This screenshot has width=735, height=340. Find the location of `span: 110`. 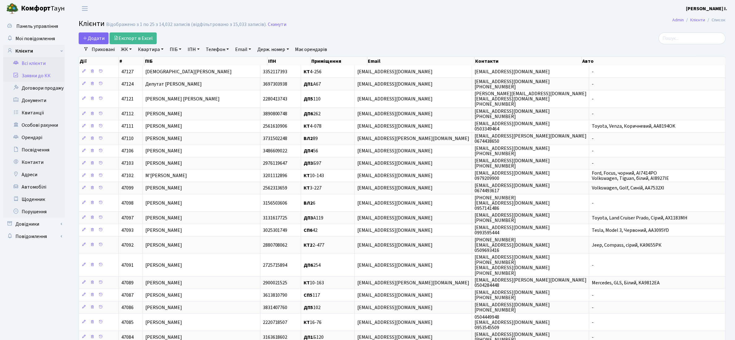

span: 110 is located at coordinates (312, 99).